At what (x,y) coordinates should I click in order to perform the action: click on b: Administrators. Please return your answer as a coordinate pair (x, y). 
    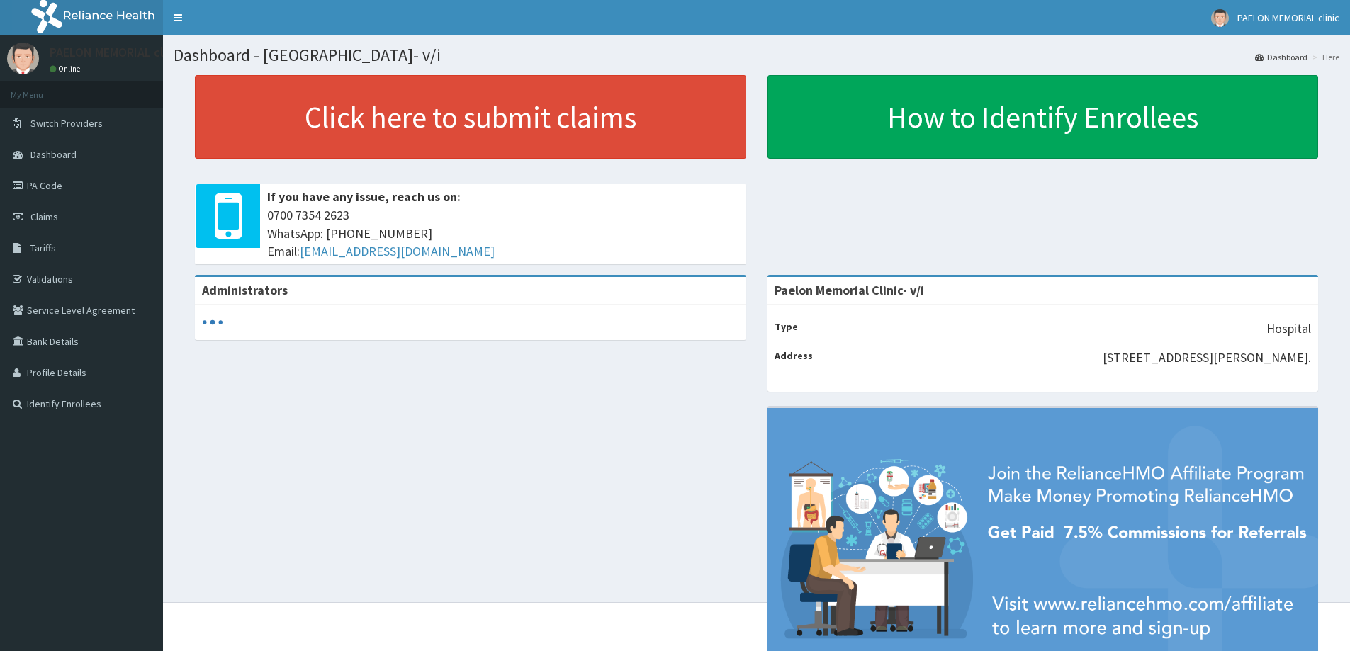
    Looking at the image, I should click on (244, 290).